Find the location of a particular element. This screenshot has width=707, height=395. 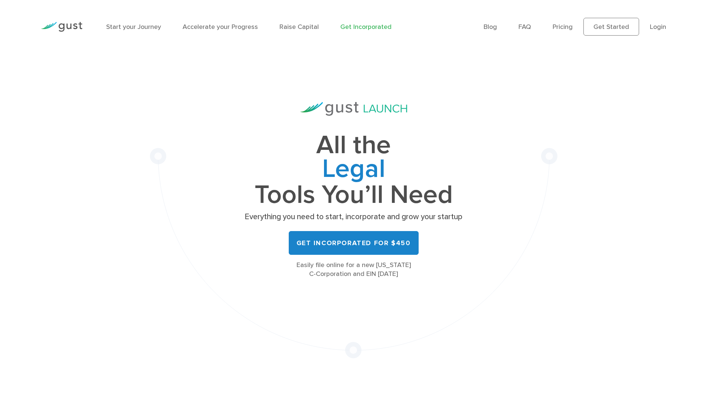

a: Accelerate your Progress is located at coordinates (220, 27).